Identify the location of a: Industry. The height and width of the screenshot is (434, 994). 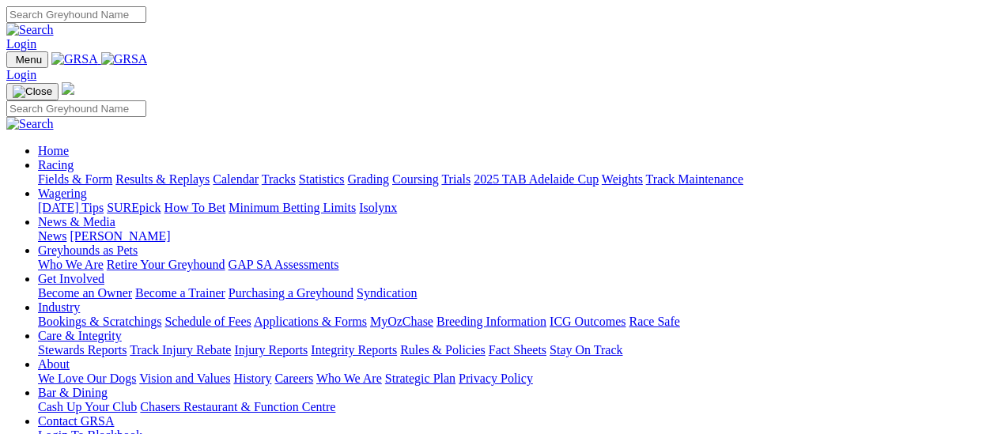
(59, 307).